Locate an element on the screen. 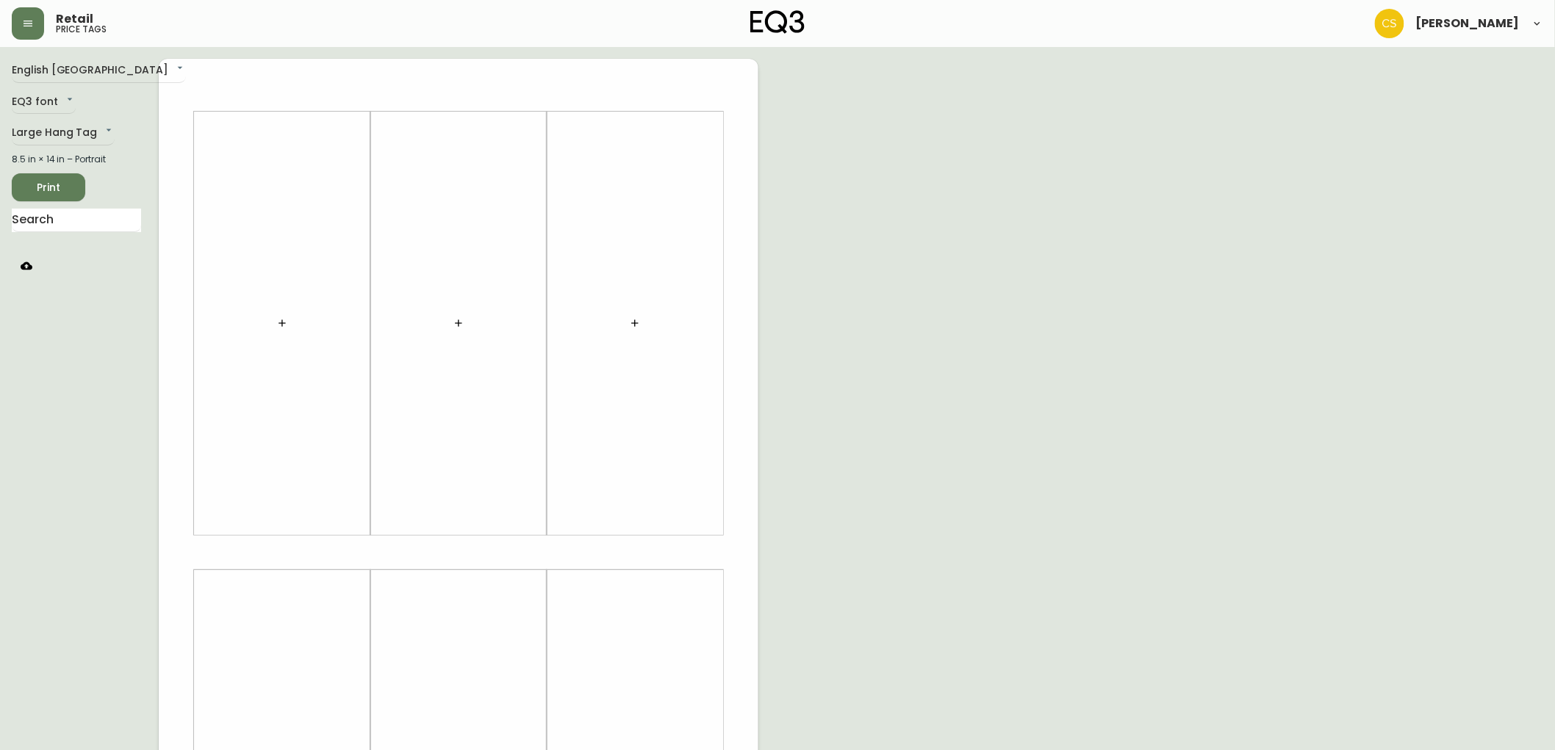  img: logo is located at coordinates (777, 22).